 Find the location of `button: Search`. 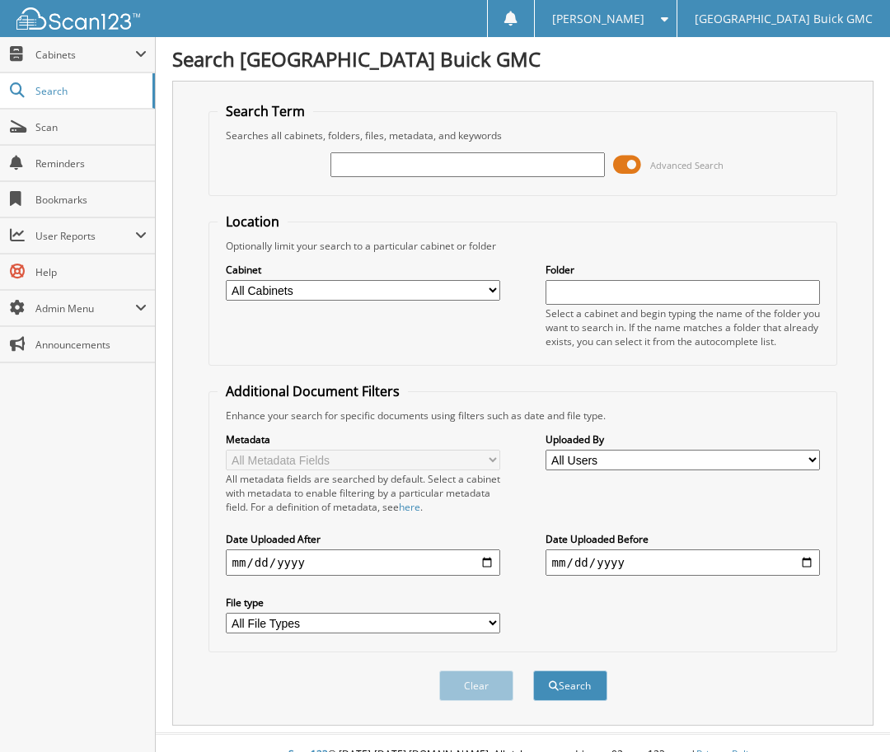

button: Search is located at coordinates (570, 685).